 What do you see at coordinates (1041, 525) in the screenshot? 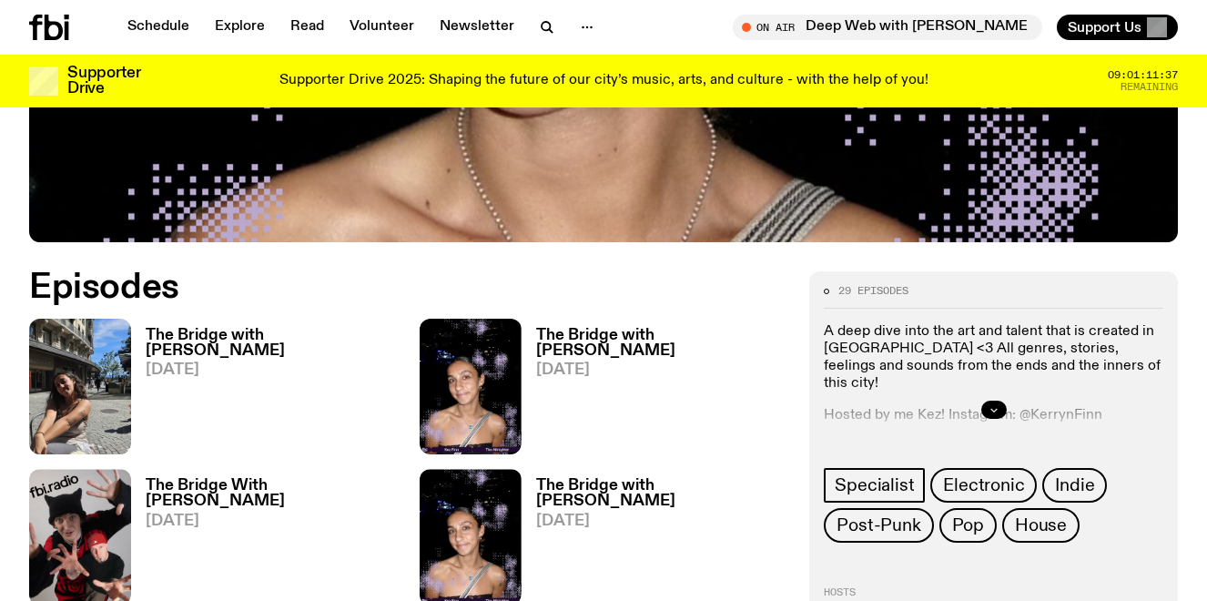
I see `a: House` at bounding box center [1041, 525].